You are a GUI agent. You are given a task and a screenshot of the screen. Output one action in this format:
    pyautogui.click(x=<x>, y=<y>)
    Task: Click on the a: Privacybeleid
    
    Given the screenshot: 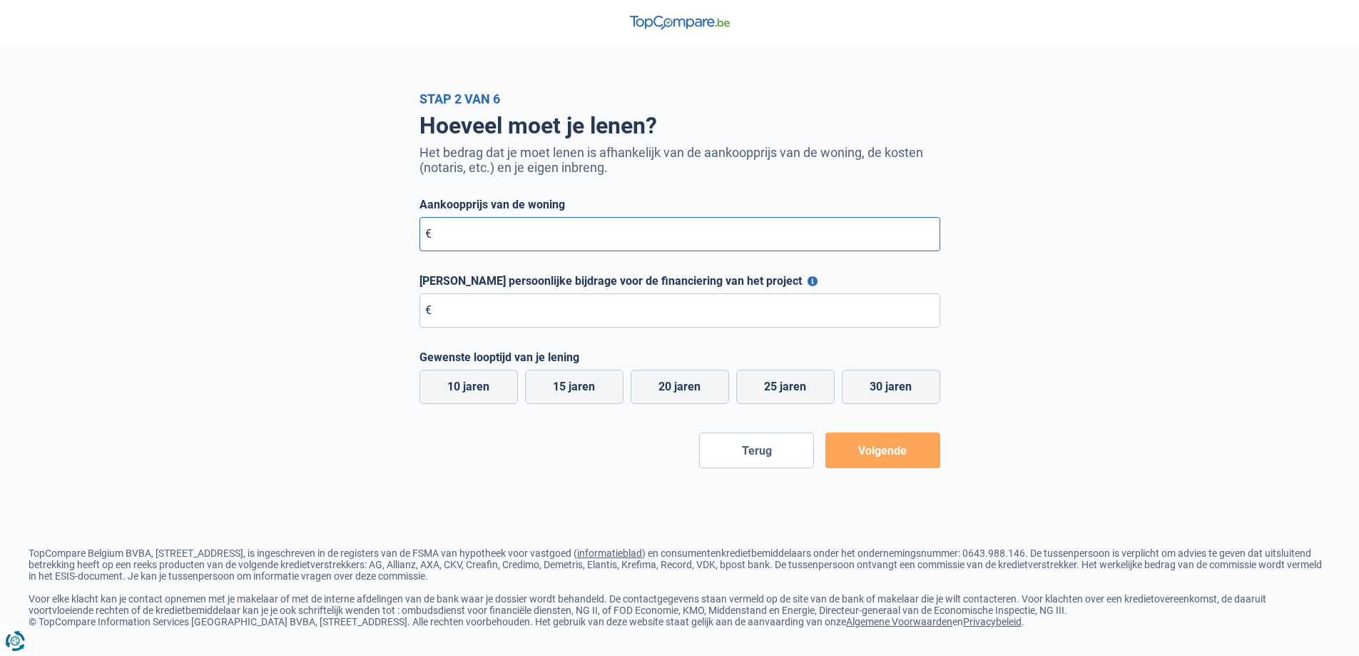 What is the action you would take?
    pyautogui.click(x=992, y=621)
    